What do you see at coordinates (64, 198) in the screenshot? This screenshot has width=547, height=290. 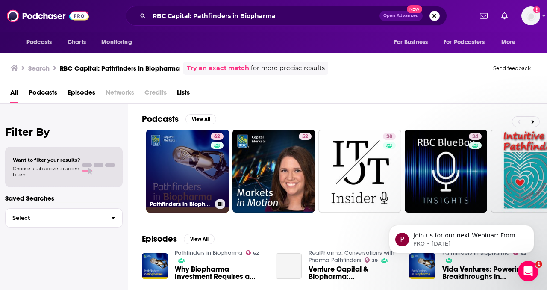 I see `p: Saved Searches` at bounding box center [64, 198].